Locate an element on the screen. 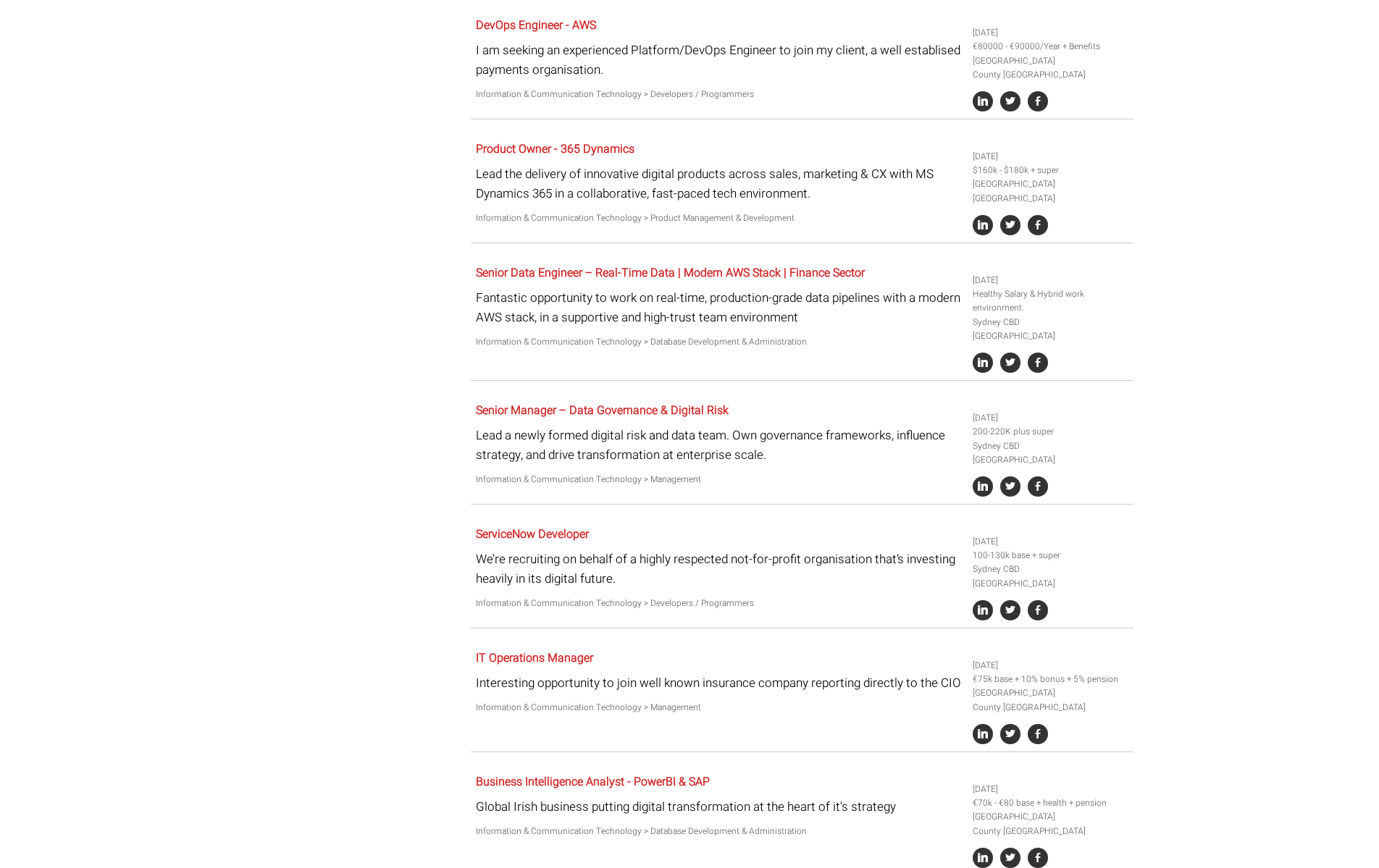 Image resolution: width=1379 pixels, height=868 pixels. li: €70k - €80 base + health + pension is located at coordinates (1050, 803).